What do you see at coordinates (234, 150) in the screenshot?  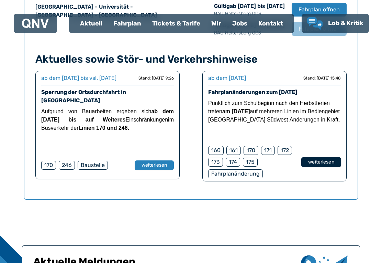 I see `div: 161` at bounding box center [234, 150].